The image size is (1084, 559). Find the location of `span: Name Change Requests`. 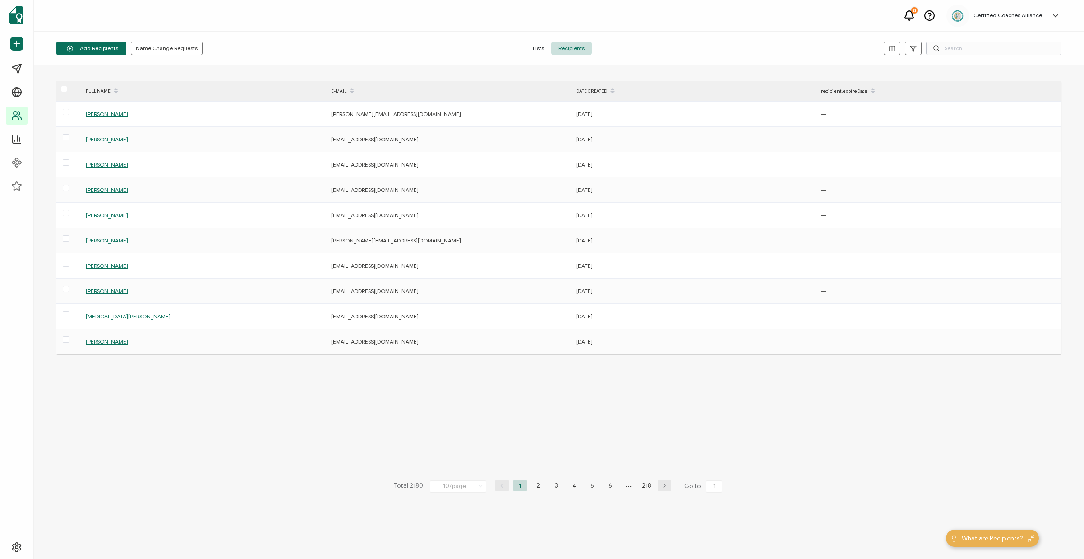

span: Name Change Requests is located at coordinates (166, 48).